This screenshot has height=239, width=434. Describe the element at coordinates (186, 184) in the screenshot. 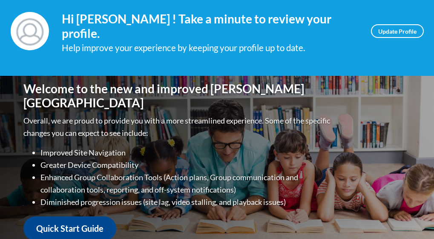

I see `li: Enhanced Group Collaboration Tools (Action plans, Group communication and collaboration tools, re...` at that location.